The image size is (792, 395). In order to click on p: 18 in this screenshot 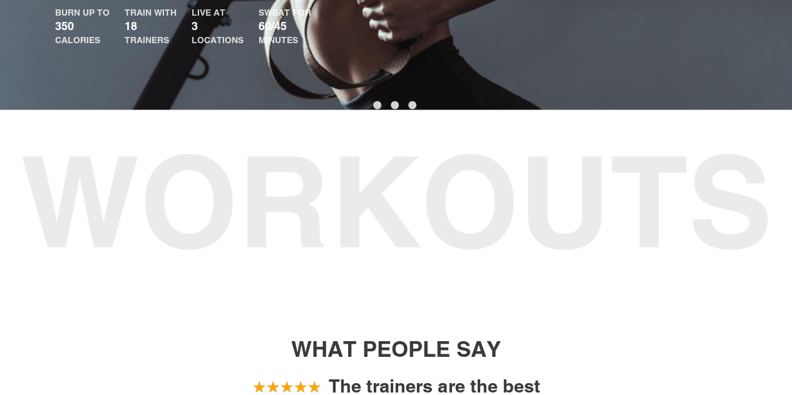, I will do `click(150, 26)`.